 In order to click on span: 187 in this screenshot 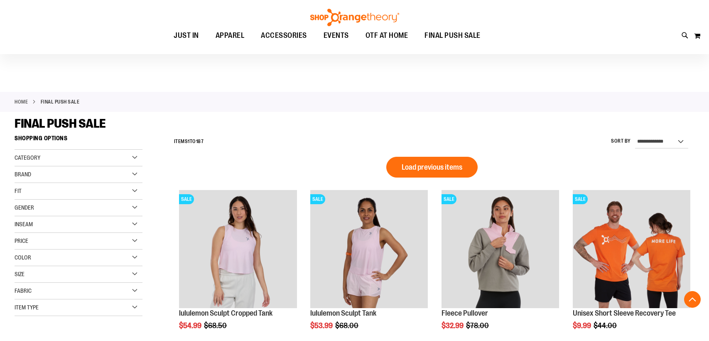, I will do `click(200, 141)`.